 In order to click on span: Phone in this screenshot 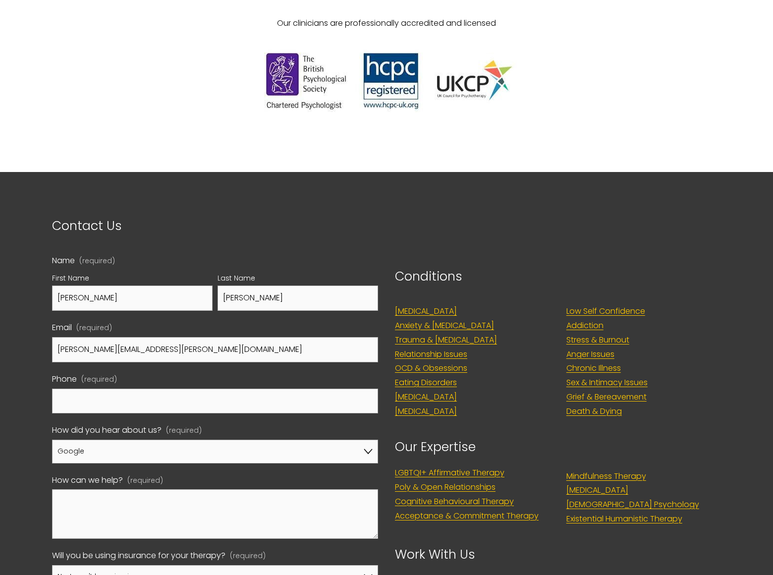, I will do `click(64, 379)`.